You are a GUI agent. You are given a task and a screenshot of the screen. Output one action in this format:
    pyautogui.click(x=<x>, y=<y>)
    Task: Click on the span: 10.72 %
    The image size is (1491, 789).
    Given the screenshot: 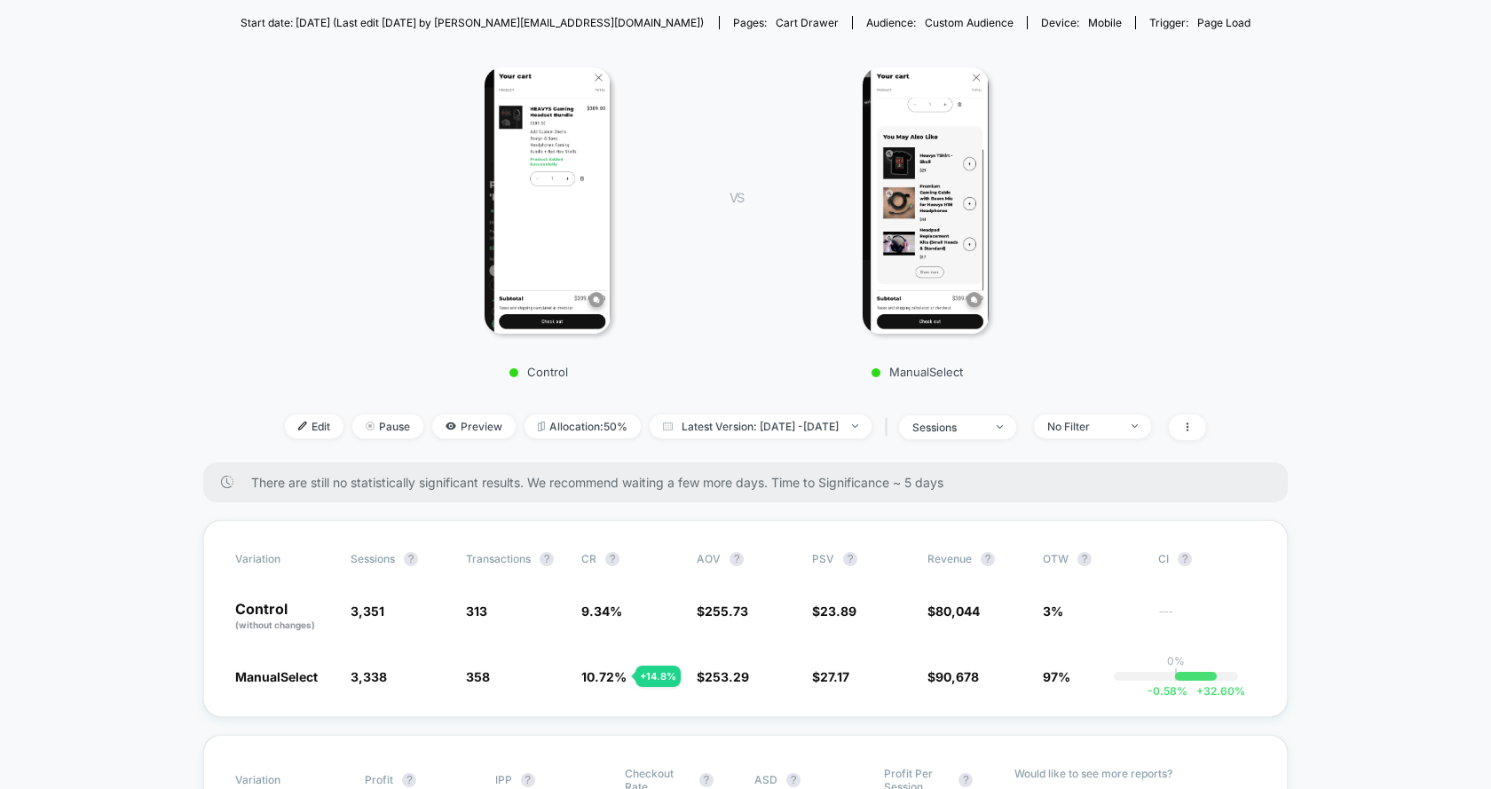 What is the action you would take?
    pyautogui.click(x=603, y=676)
    